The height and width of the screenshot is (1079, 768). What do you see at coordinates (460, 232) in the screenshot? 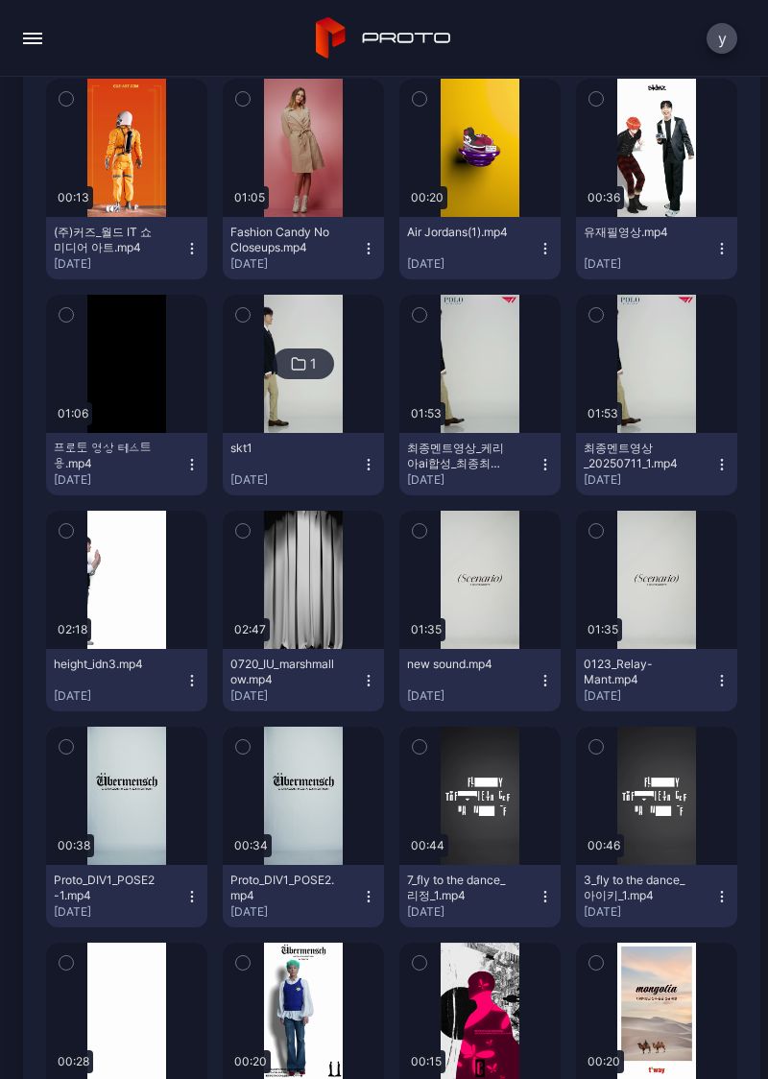
I see `div: Air Jordans(1).mp4` at bounding box center [460, 232].